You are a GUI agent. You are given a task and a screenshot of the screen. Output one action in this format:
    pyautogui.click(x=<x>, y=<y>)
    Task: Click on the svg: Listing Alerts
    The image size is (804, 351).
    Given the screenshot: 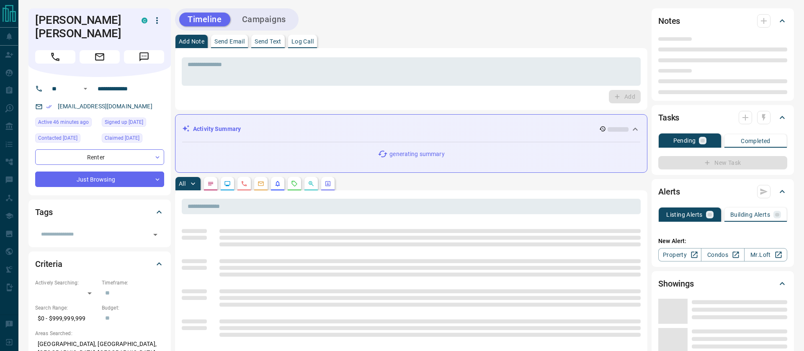 What is the action you would take?
    pyautogui.click(x=278, y=184)
    